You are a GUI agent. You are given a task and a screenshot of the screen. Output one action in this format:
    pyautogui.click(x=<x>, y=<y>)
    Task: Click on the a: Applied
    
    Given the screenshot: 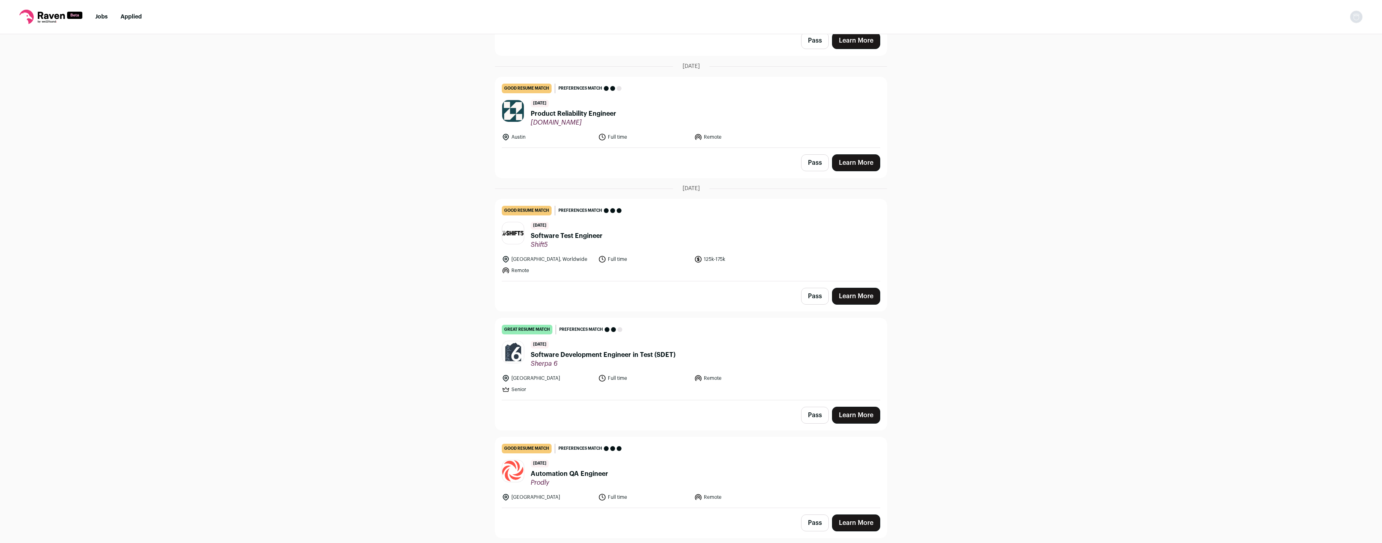 What is the action you would take?
    pyautogui.click(x=131, y=17)
    